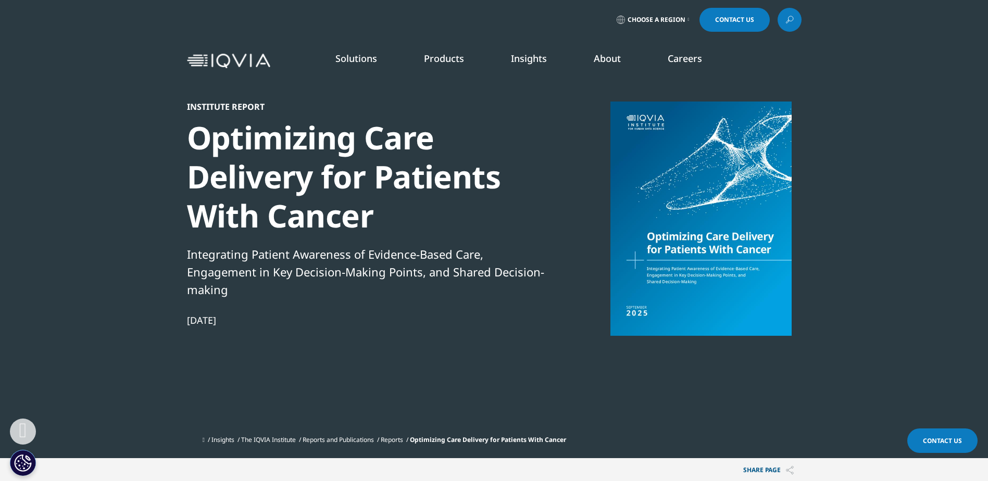  I want to click on a: The IQVIA Institute, so click(268, 439).